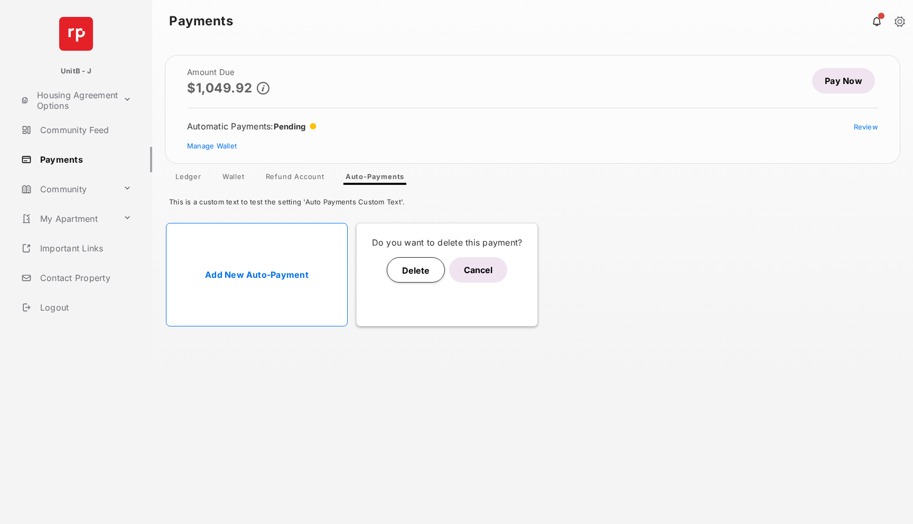  Describe the element at coordinates (68, 100) in the screenshot. I see `a: Housing Agreement Options` at that location.